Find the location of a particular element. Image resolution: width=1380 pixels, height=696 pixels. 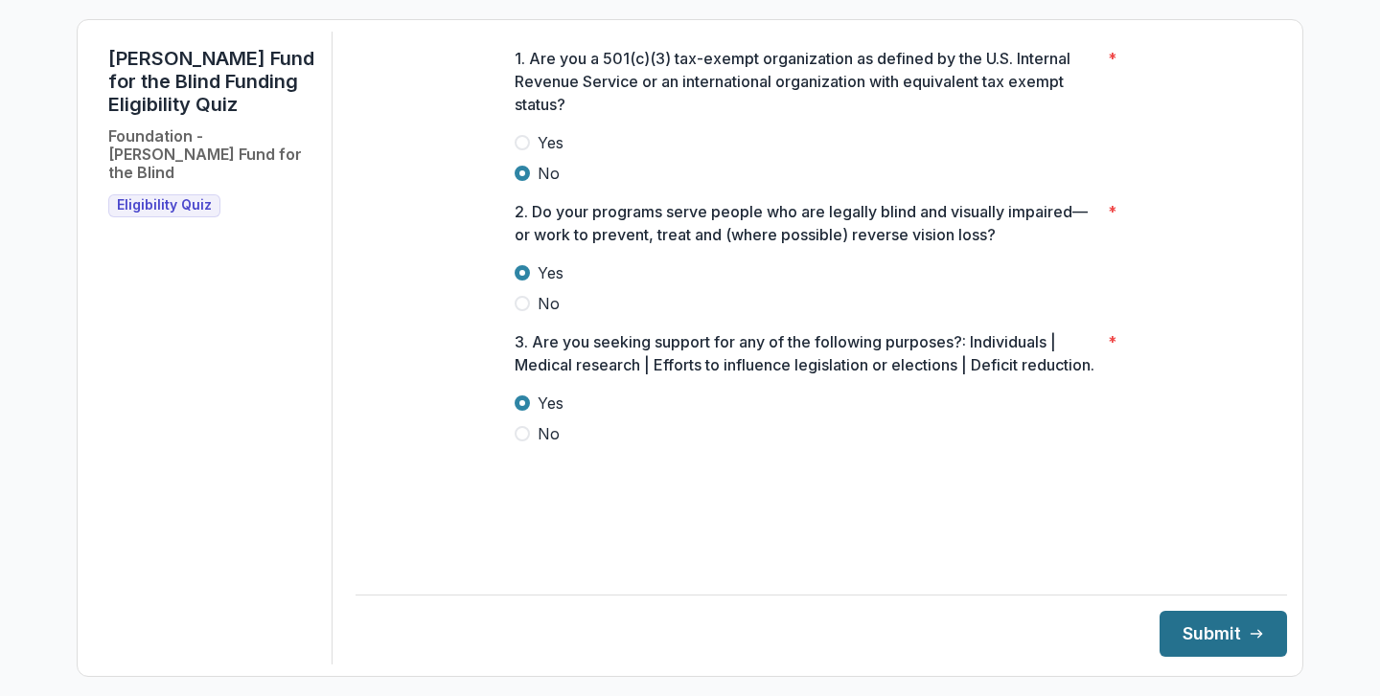

span: Eligibility Quiz is located at coordinates (164, 205).